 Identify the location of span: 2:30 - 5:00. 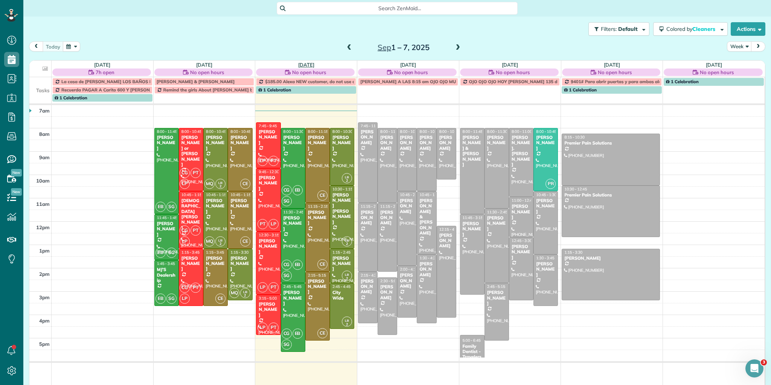
(389, 281).